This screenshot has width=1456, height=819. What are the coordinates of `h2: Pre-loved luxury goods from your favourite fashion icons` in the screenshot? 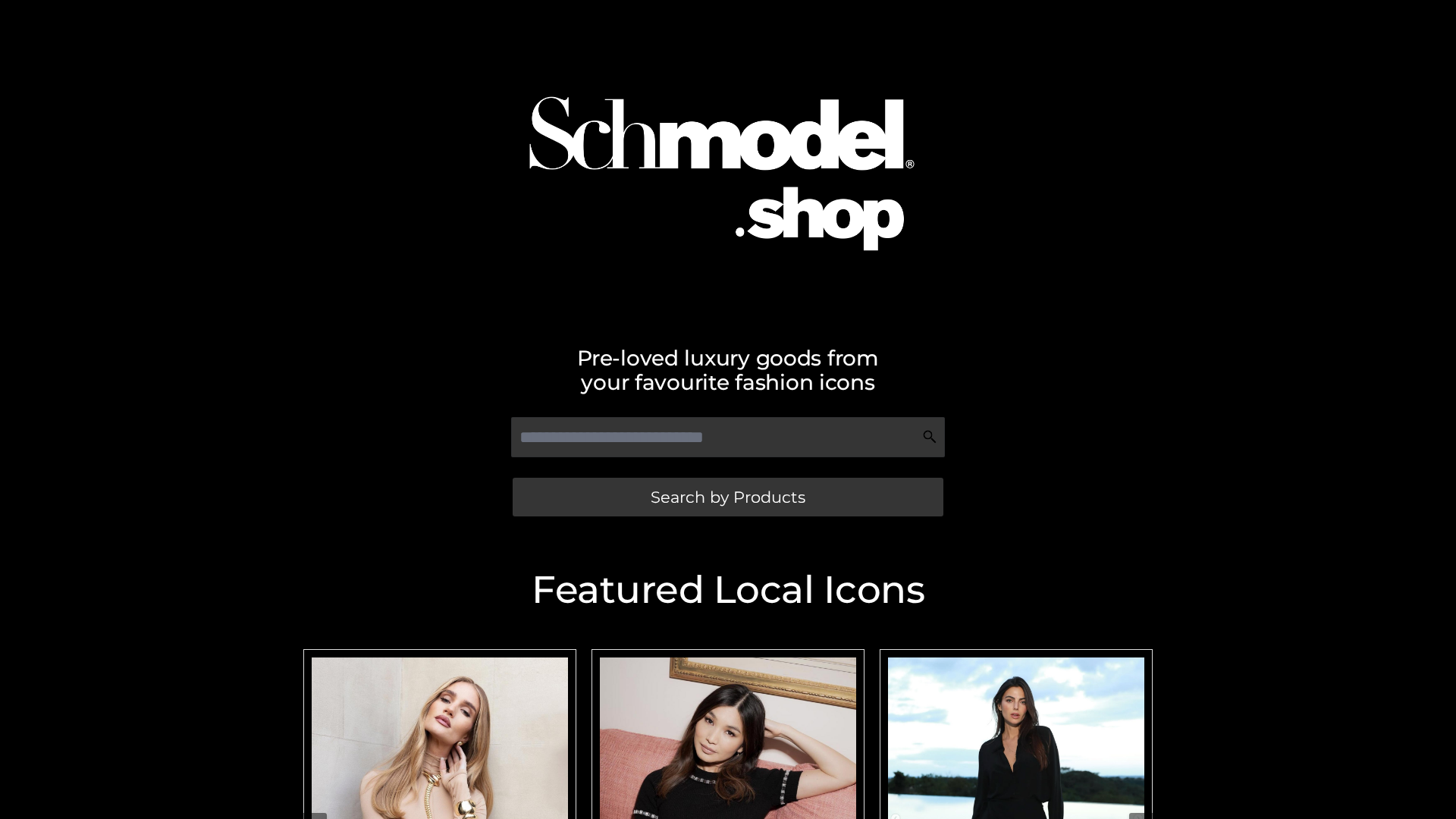 It's located at (728, 370).